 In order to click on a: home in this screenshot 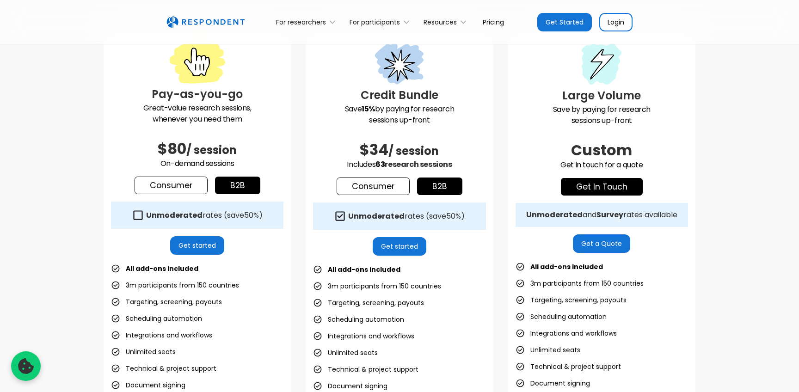, I will do `click(205, 22)`.